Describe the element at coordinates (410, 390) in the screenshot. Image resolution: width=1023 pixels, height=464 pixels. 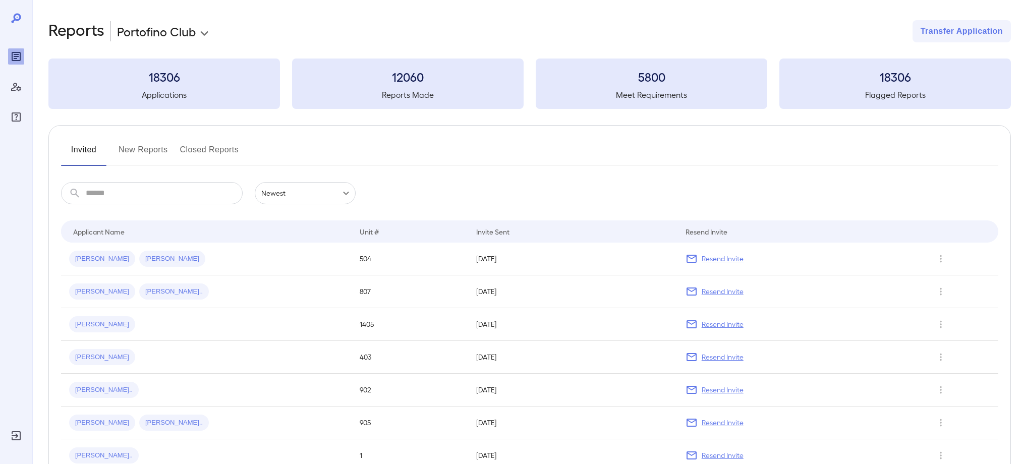
I see `td: 902` at that location.